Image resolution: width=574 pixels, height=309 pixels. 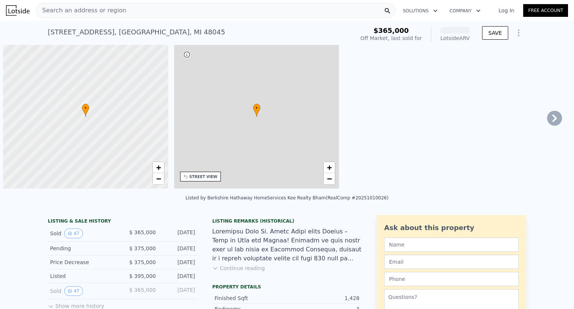 What do you see at coordinates (451, 244) in the screenshot?
I see `input: Name` at bounding box center [451, 244].